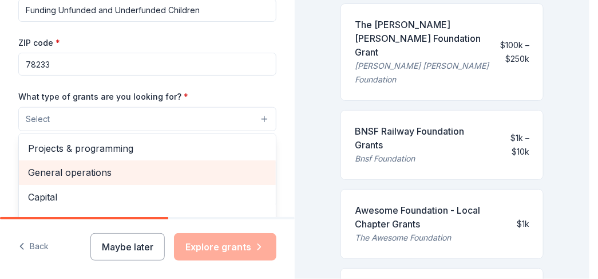  Describe the element at coordinates (147, 197) in the screenshot. I see `span: Capital` at that location.